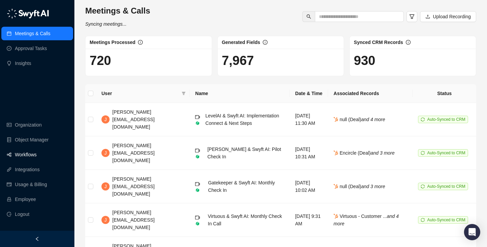  I want to click on span: Gatekeeper & Swyft AI: Monthly Check In, so click(242, 186).